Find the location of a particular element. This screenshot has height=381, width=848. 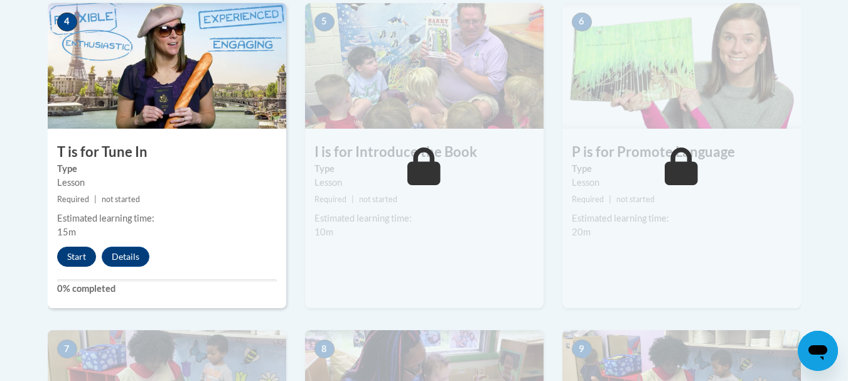

button: Details is located at coordinates (126, 257).